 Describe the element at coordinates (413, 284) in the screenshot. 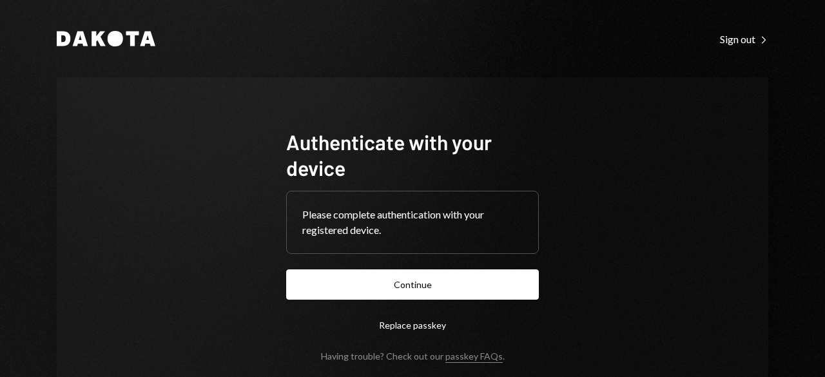

I see `button: Continue` at that location.